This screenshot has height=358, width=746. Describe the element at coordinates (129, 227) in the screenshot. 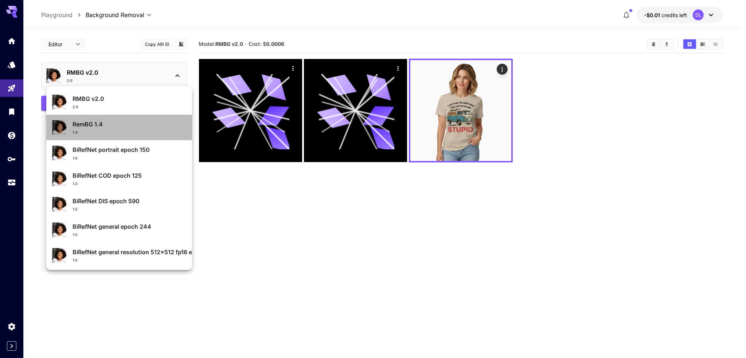

I see `p: BiRefNet general epoch 244` at that location.